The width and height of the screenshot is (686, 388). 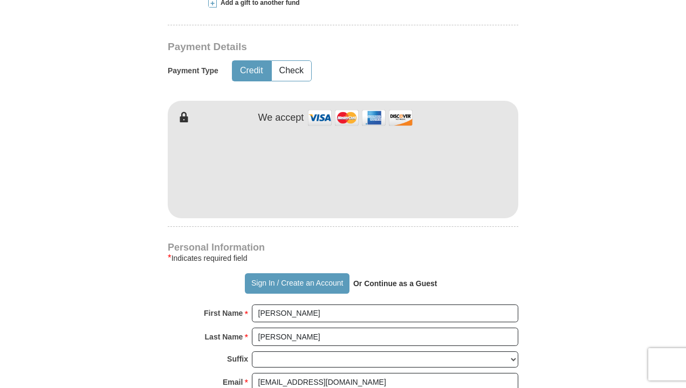 What do you see at coordinates (360, 118) in the screenshot?
I see `img: credit cards accepted` at bounding box center [360, 118].